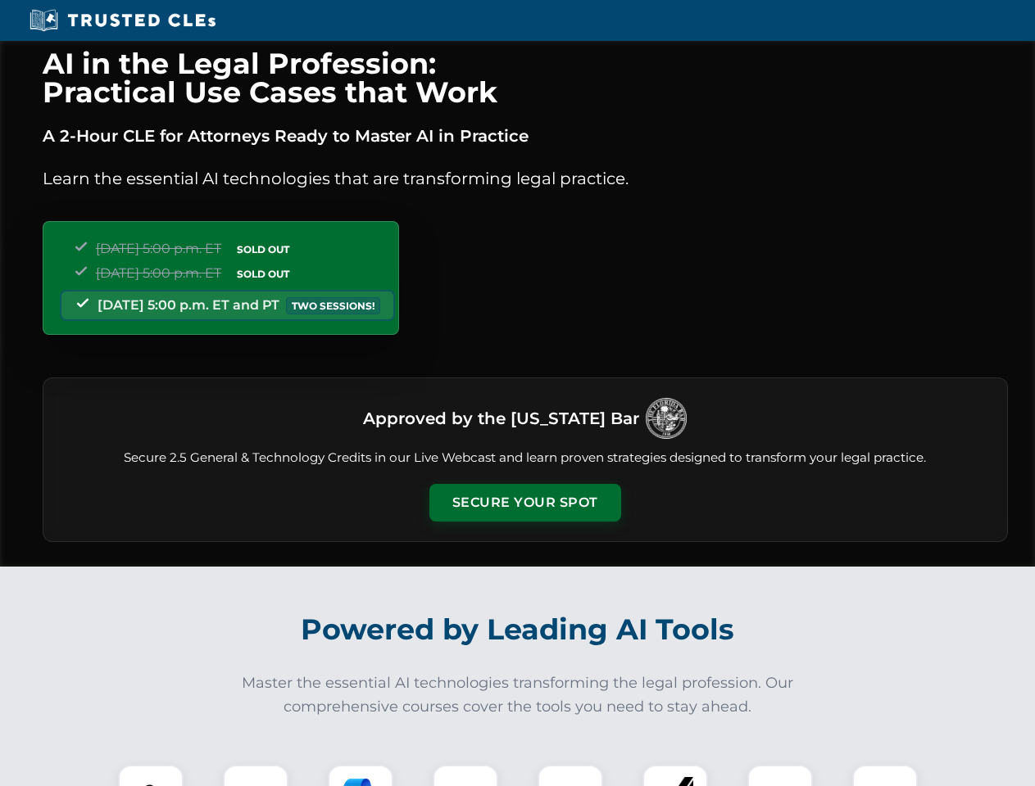  What do you see at coordinates (518, 630) in the screenshot?
I see `h2: Powered by Leading AI Tools` at bounding box center [518, 630].